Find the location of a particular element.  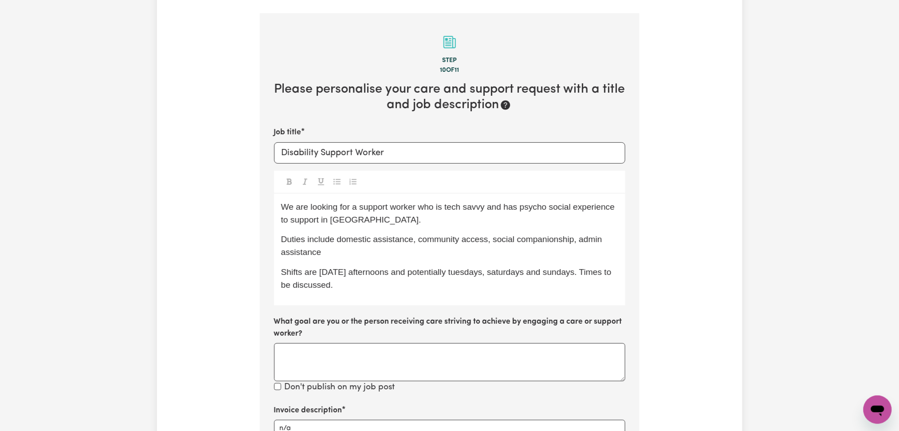

div: 10 of 11 is located at coordinates (449, 70).